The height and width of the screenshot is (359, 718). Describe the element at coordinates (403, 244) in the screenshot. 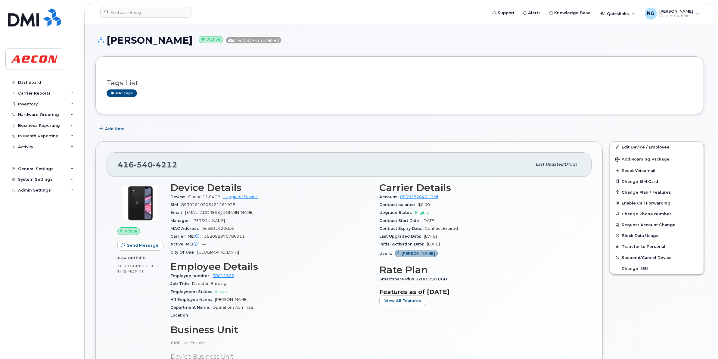

I see `span: Initial Activation Date` at that location.